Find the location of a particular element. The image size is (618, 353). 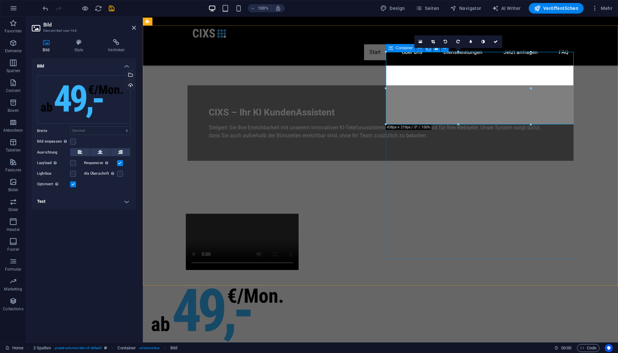

p: Content is located at coordinates (13, 91).